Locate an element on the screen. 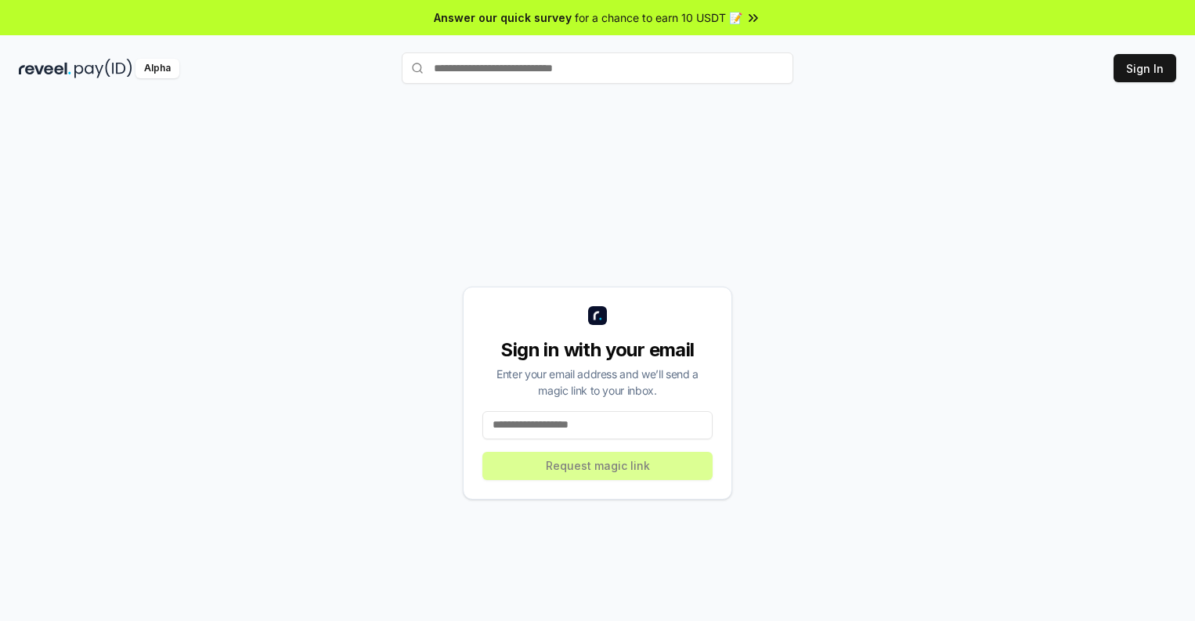 This screenshot has width=1195, height=621. div: Sign in with your email is located at coordinates (598, 350).